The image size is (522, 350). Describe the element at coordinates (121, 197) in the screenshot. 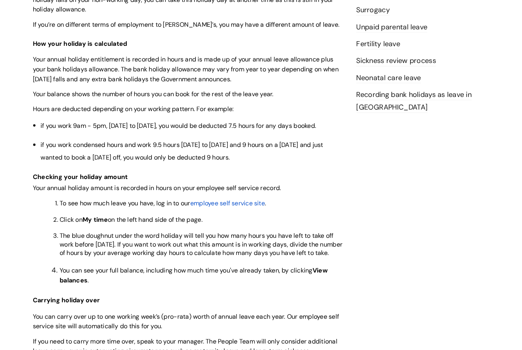

I see `span: To see how much leave you have, log in to our` at that location.